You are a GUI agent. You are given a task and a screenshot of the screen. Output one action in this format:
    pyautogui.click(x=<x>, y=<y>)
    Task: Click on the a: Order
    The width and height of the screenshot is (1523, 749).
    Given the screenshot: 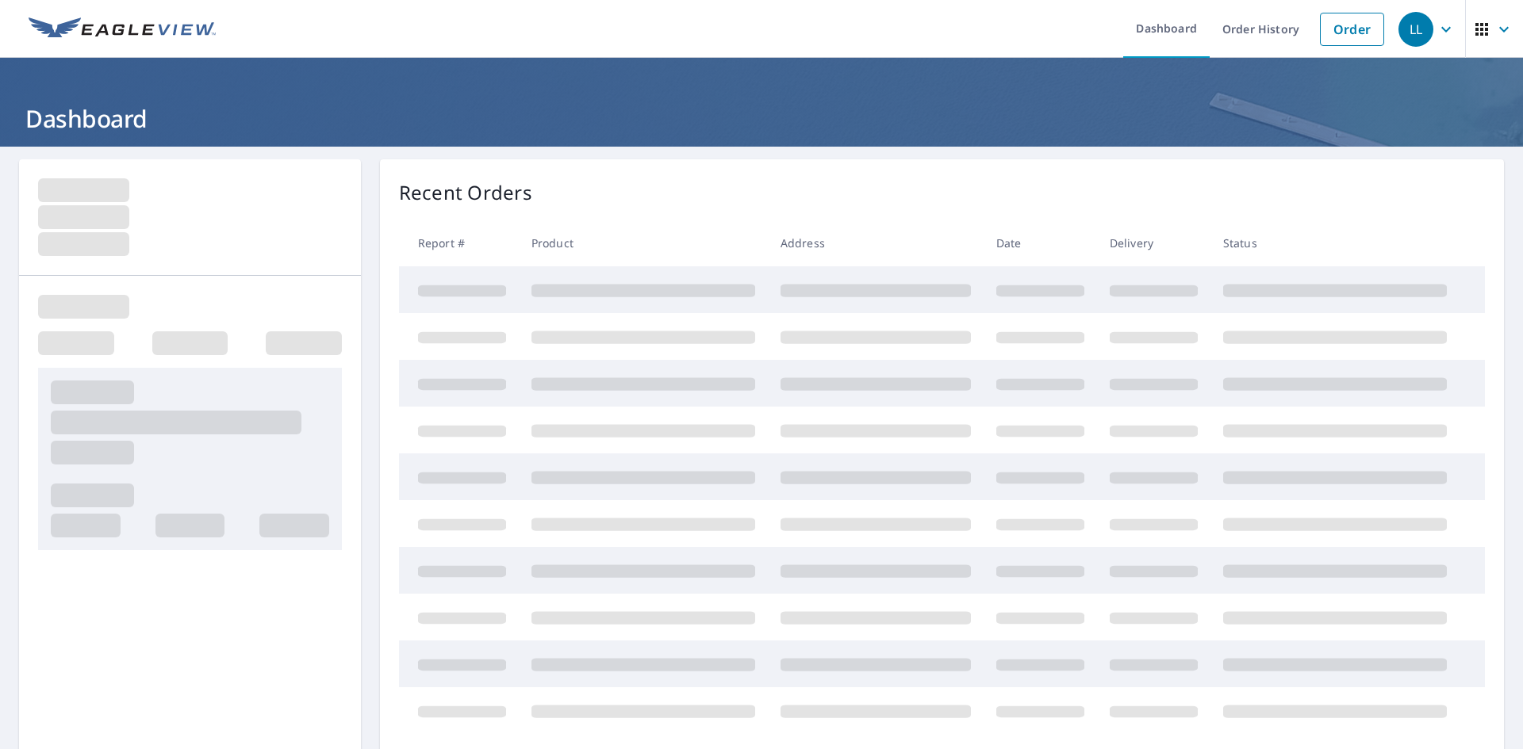 What is the action you would take?
    pyautogui.click(x=1351, y=29)
    